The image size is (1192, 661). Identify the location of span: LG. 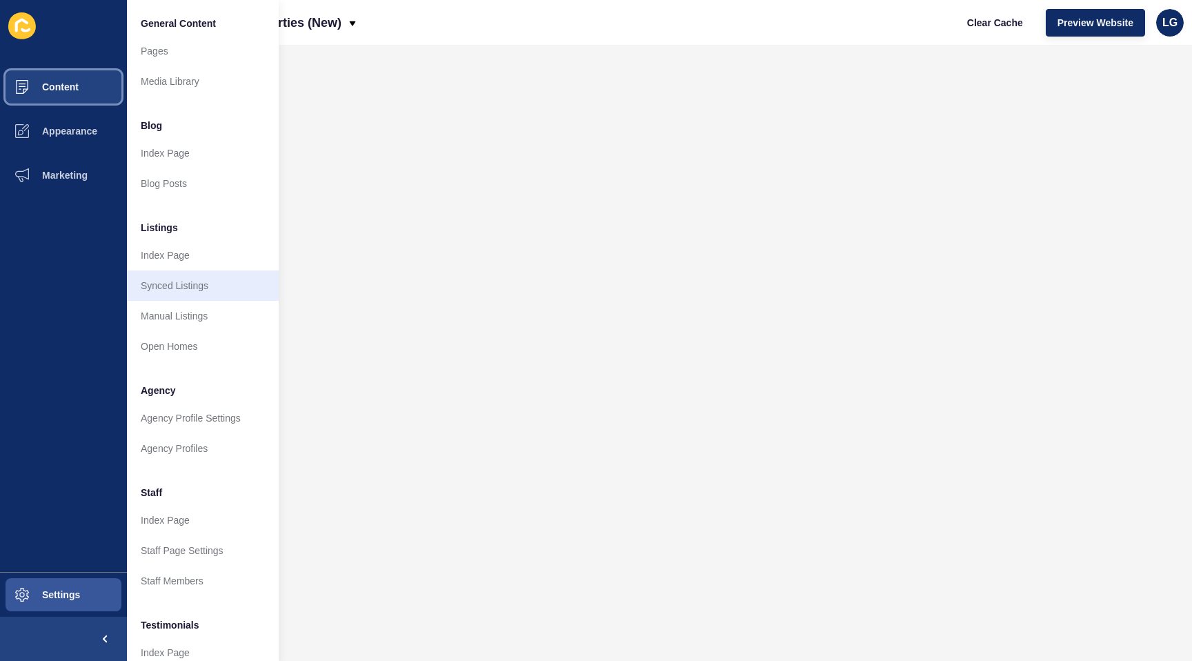
(1170, 23).